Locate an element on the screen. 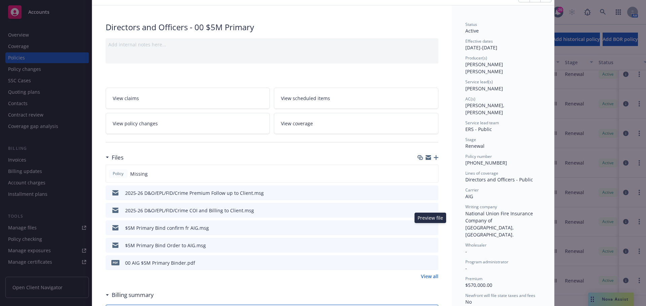  span: Active is located at coordinates (472, 31).